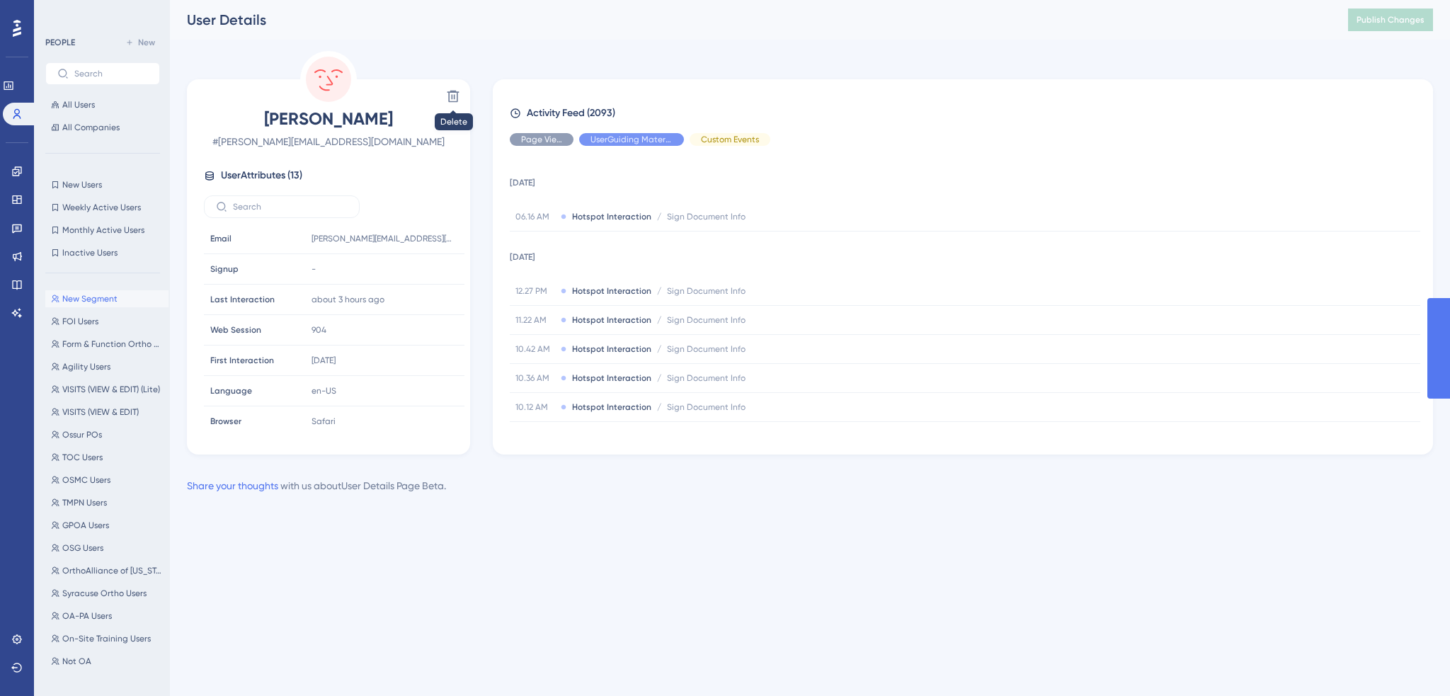 The image size is (1450, 696). What do you see at coordinates (535, 407) in the screenshot?
I see `span: 10.12 AM` at bounding box center [535, 407].